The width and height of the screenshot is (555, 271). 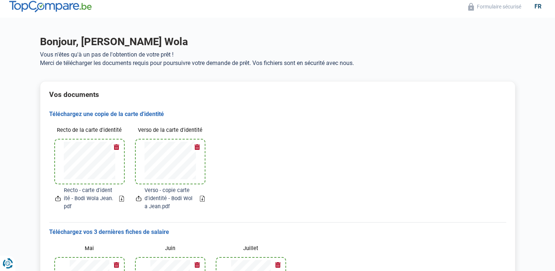 I want to click on p: Vous n'êtes qu'à un pas de l'obtention de votre prêt !, so click(x=278, y=54).